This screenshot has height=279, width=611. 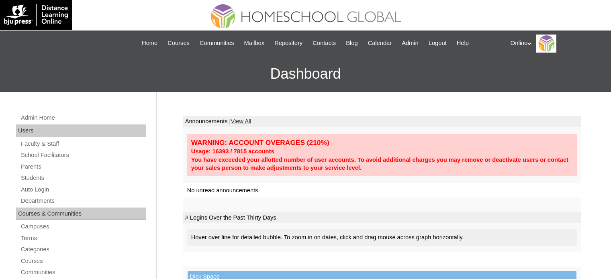 What do you see at coordinates (324, 43) in the screenshot?
I see `a: Contacts` at bounding box center [324, 43].